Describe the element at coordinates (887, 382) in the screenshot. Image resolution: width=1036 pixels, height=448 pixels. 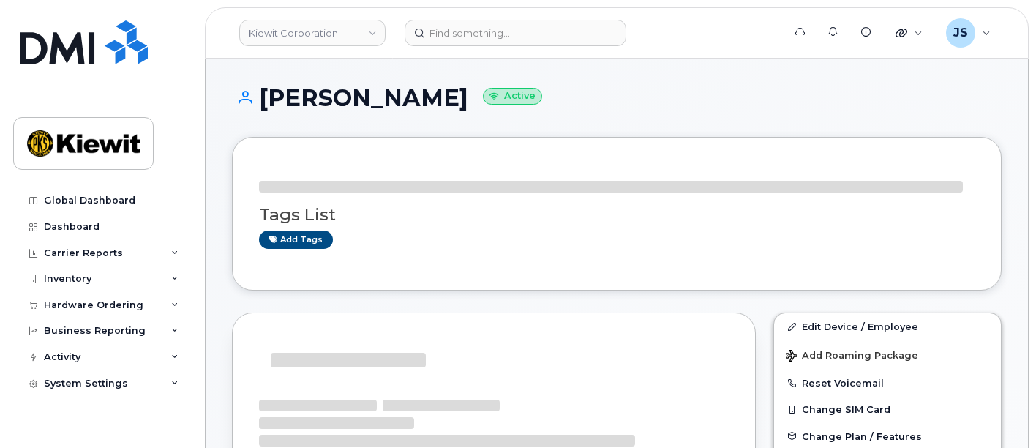
I see `button: Reset Voicemail` at that location.